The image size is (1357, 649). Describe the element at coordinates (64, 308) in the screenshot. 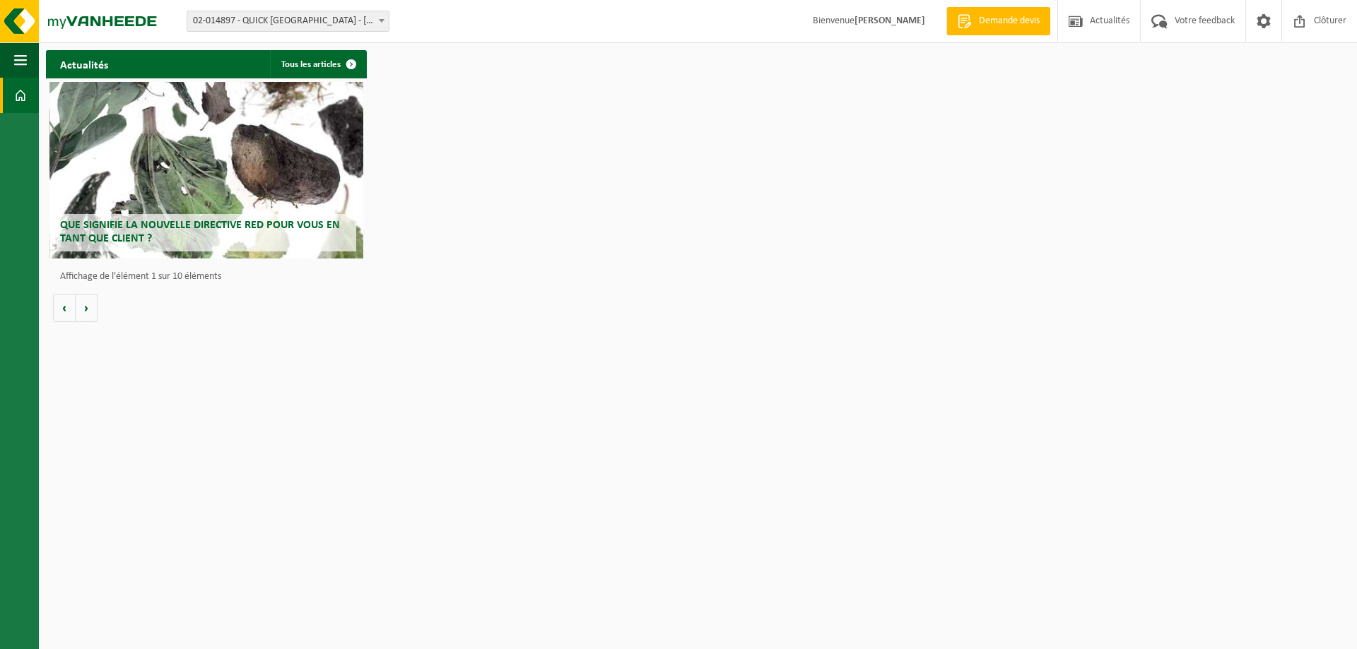

I see `button: Vorige` at that location.